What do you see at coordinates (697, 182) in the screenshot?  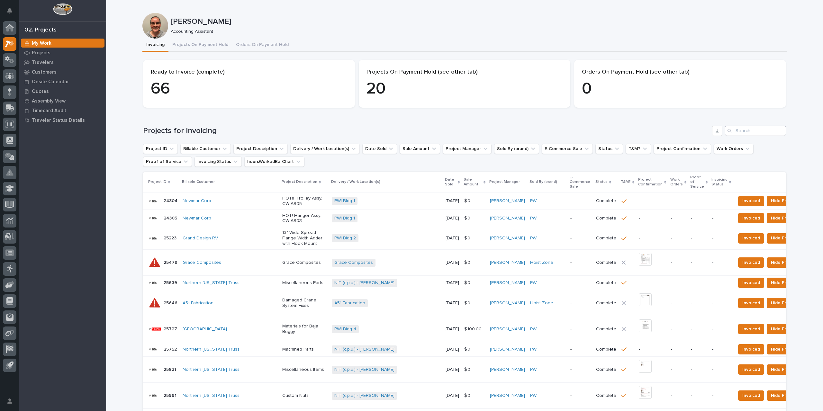 I see `p: Proof of Service` at bounding box center [697, 182].